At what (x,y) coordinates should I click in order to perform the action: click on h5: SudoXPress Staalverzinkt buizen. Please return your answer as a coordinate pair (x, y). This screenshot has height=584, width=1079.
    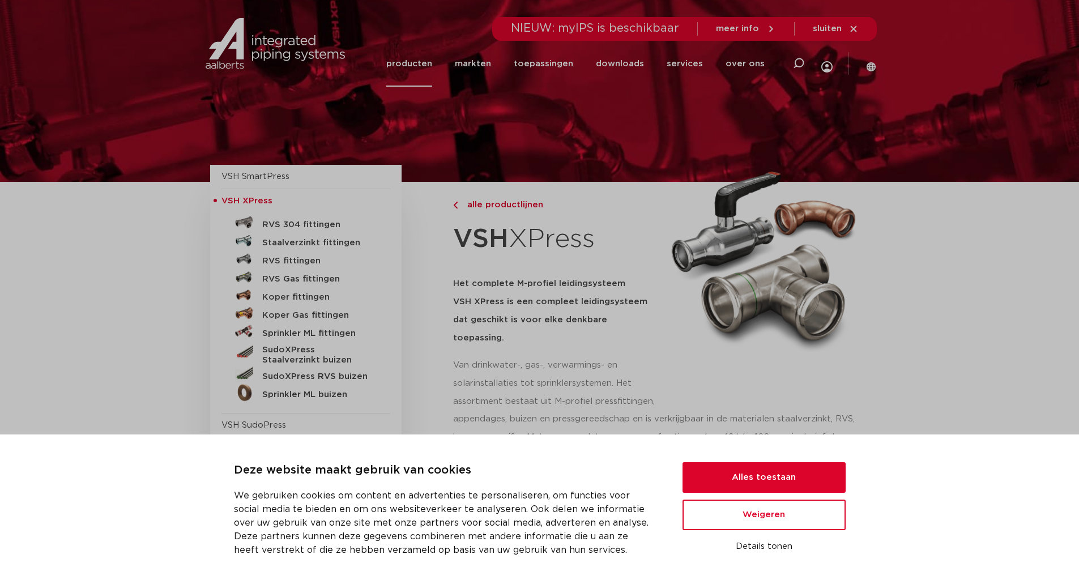
    Looking at the image, I should click on (318, 355).